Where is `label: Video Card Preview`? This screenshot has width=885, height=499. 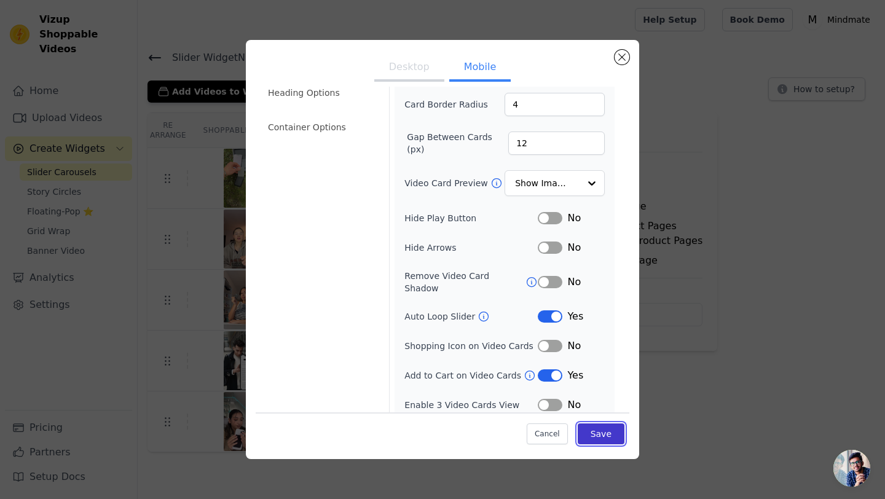 label: Video Card Preview is located at coordinates (447, 183).